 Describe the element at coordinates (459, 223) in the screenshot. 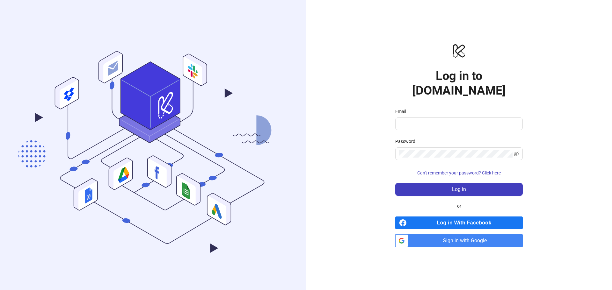

I see `a: Log in With Facebook` at that location.